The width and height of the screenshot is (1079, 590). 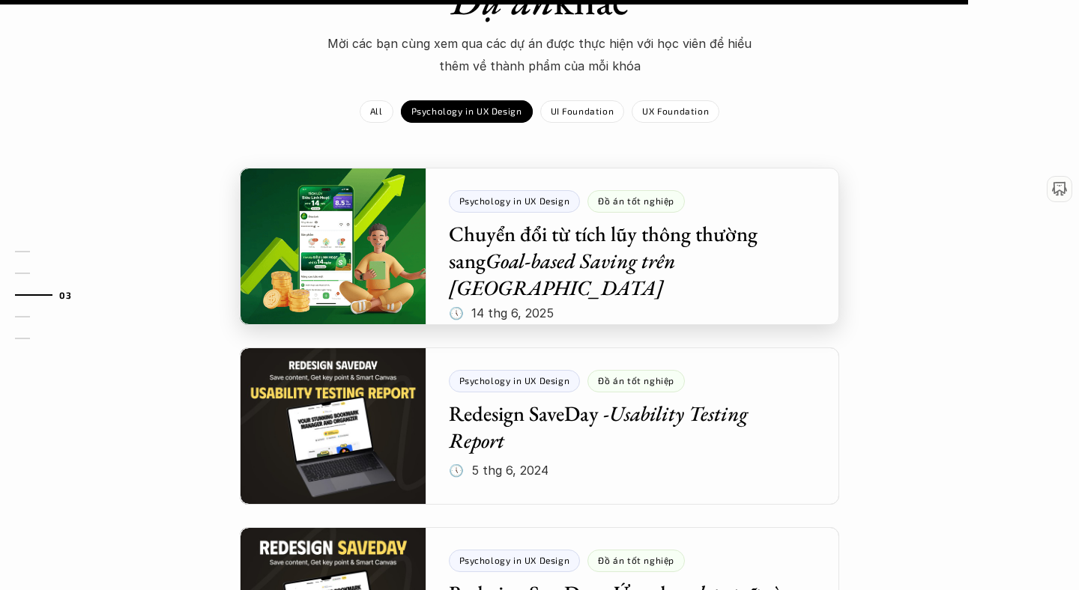 What do you see at coordinates (50, 295) in the screenshot?
I see `a: 03` at bounding box center [50, 295].